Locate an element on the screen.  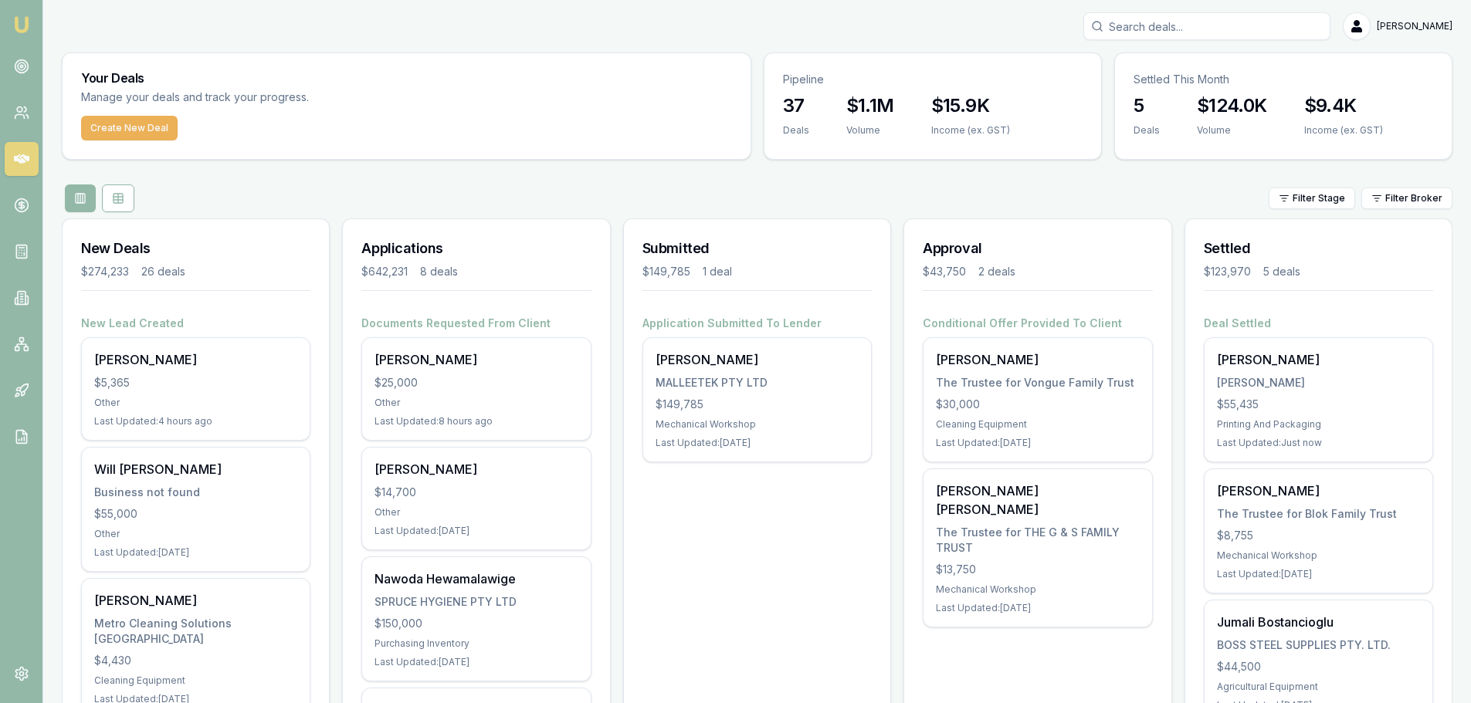
div: Nawoda Hewamalawige is located at coordinates (476, 579).